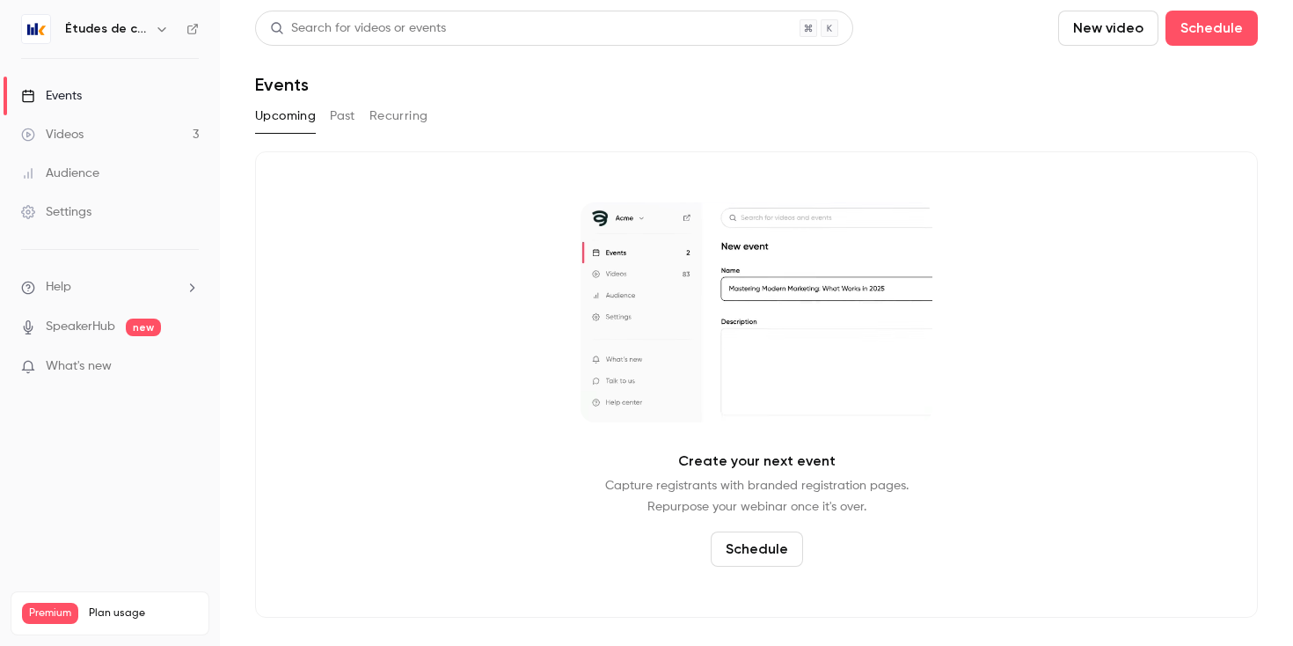  What do you see at coordinates (52, 135) in the screenshot?
I see `div: Videos` at bounding box center [52, 135].